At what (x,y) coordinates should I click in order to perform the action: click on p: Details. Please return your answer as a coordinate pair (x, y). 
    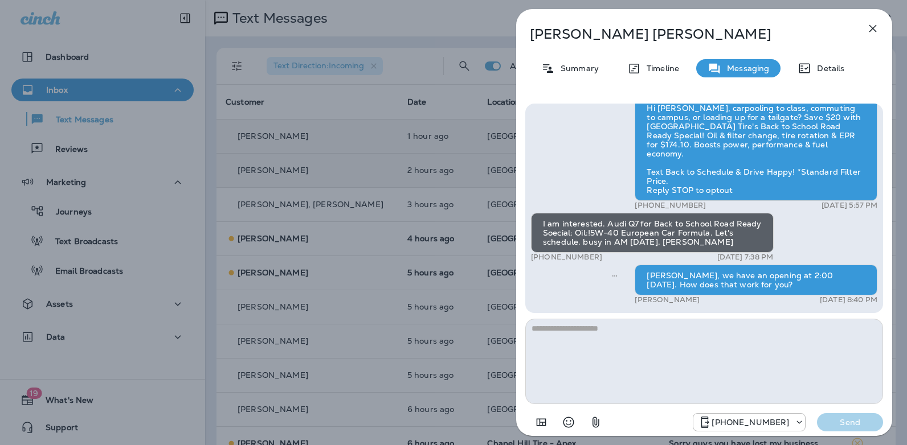
    Looking at the image, I should click on (827, 68).